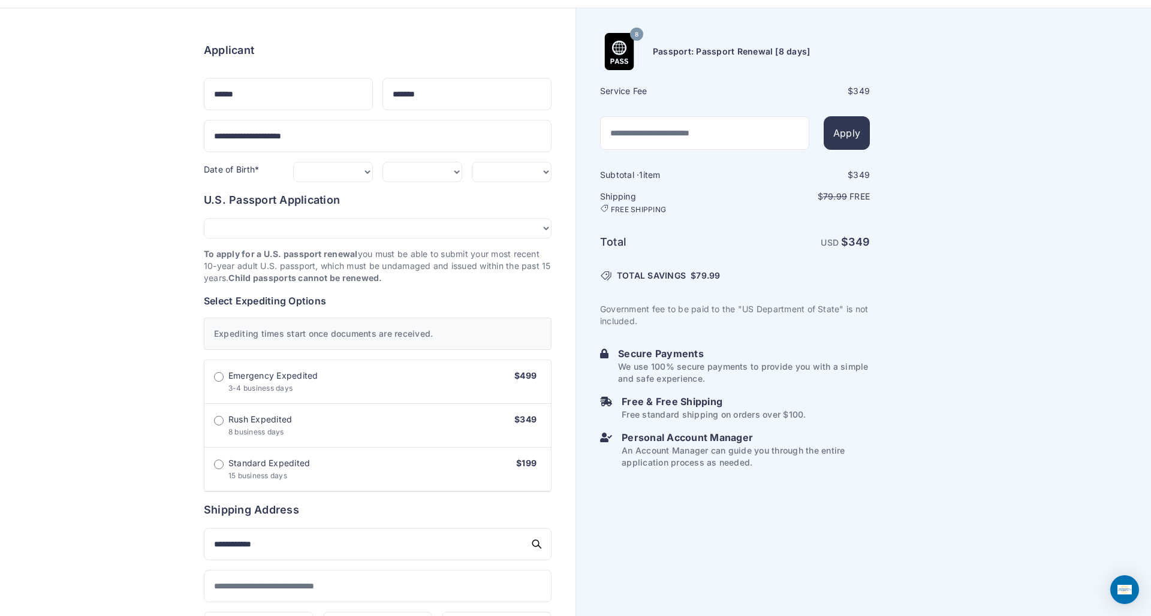 This screenshot has width=1151, height=616. What do you see at coordinates (260, 419) in the screenshot?
I see `span: Rush Expedited` at bounding box center [260, 419].